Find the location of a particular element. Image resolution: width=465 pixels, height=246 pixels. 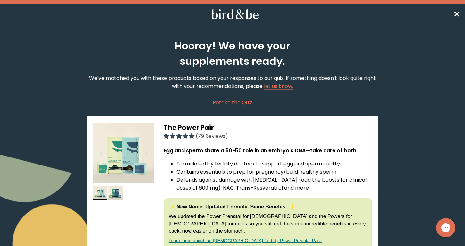

li: Formulated by fertility doctors to support egg and sperm quality is located at coordinates (274, 164).